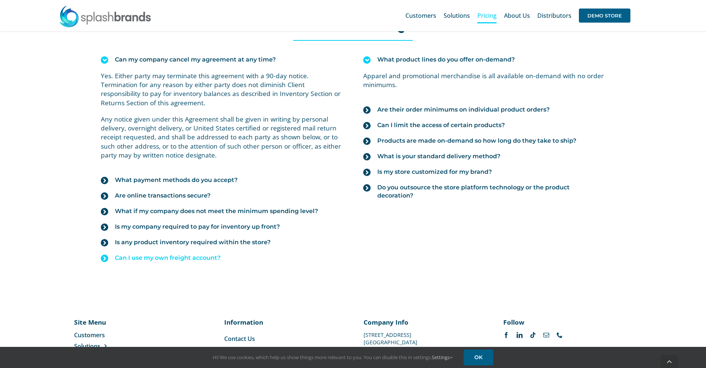  I want to click on span: Can I limit the access of certain products?, so click(441, 125).